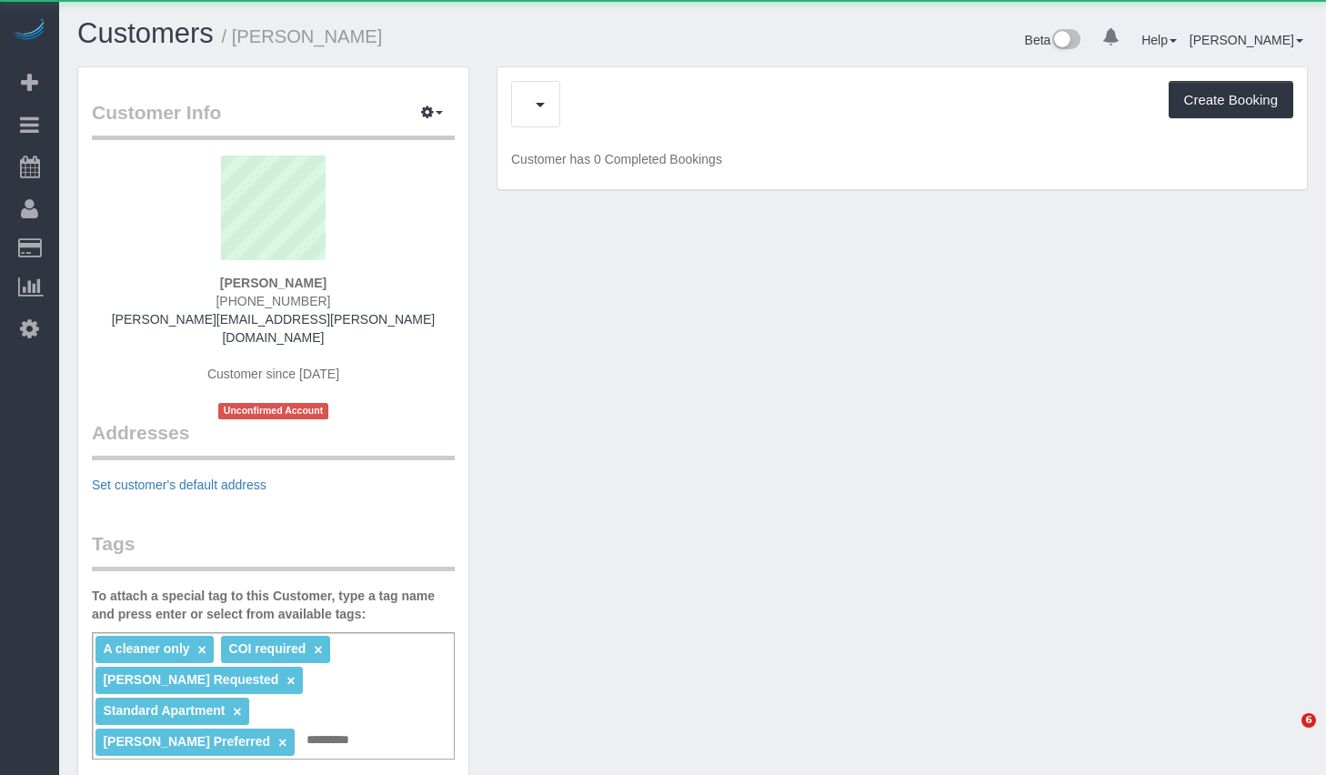  Describe the element at coordinates (146, 649) in the screenshot. I see `span: A cleaner only` at that location.